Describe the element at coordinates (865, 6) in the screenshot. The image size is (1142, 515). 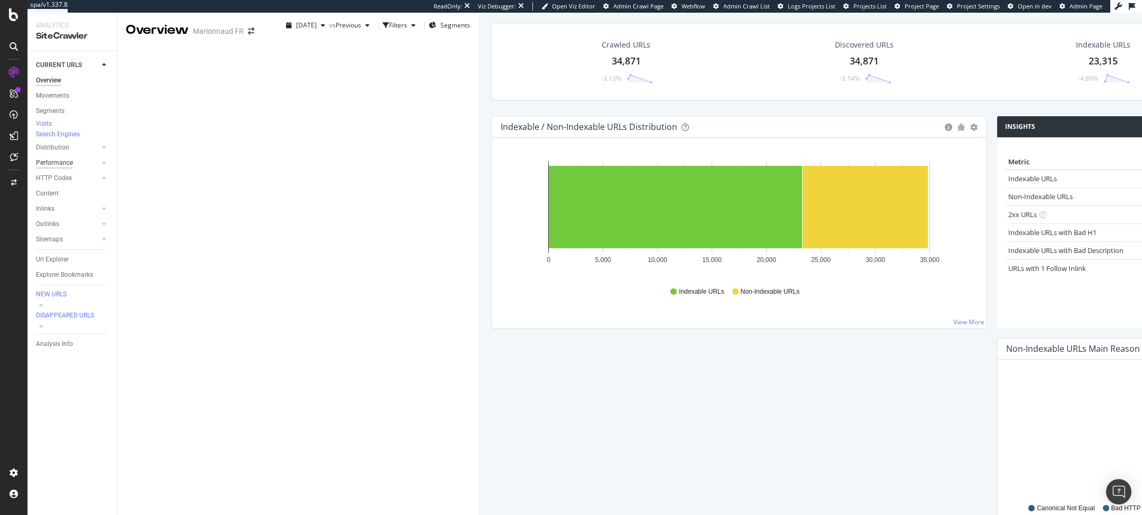
I see `a: Projects List` at that location.